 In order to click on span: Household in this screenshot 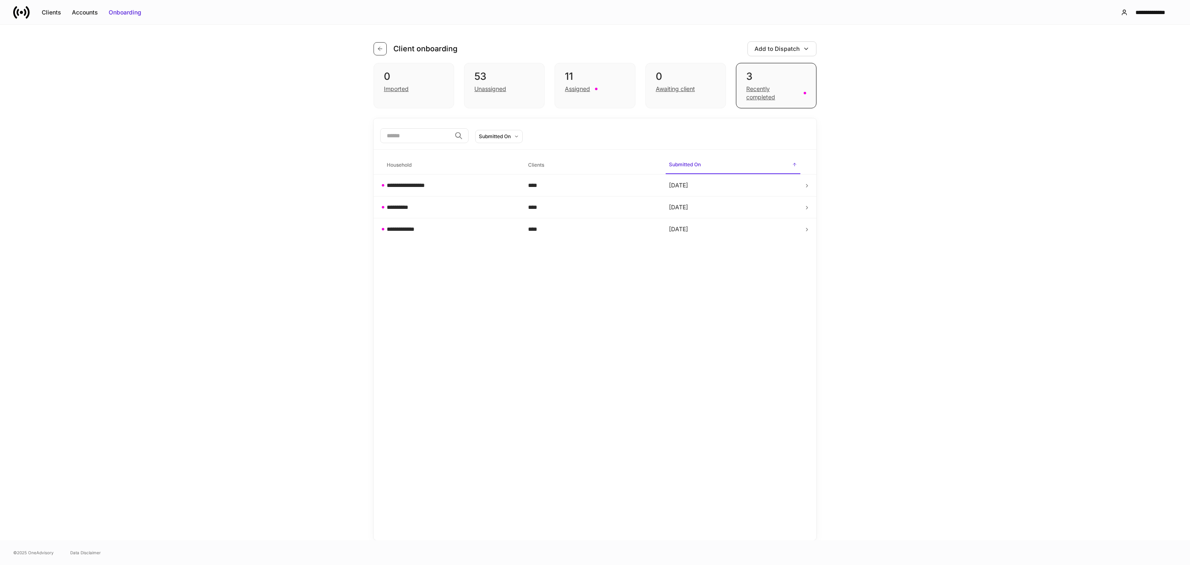, I will do `click(451, 165)`.